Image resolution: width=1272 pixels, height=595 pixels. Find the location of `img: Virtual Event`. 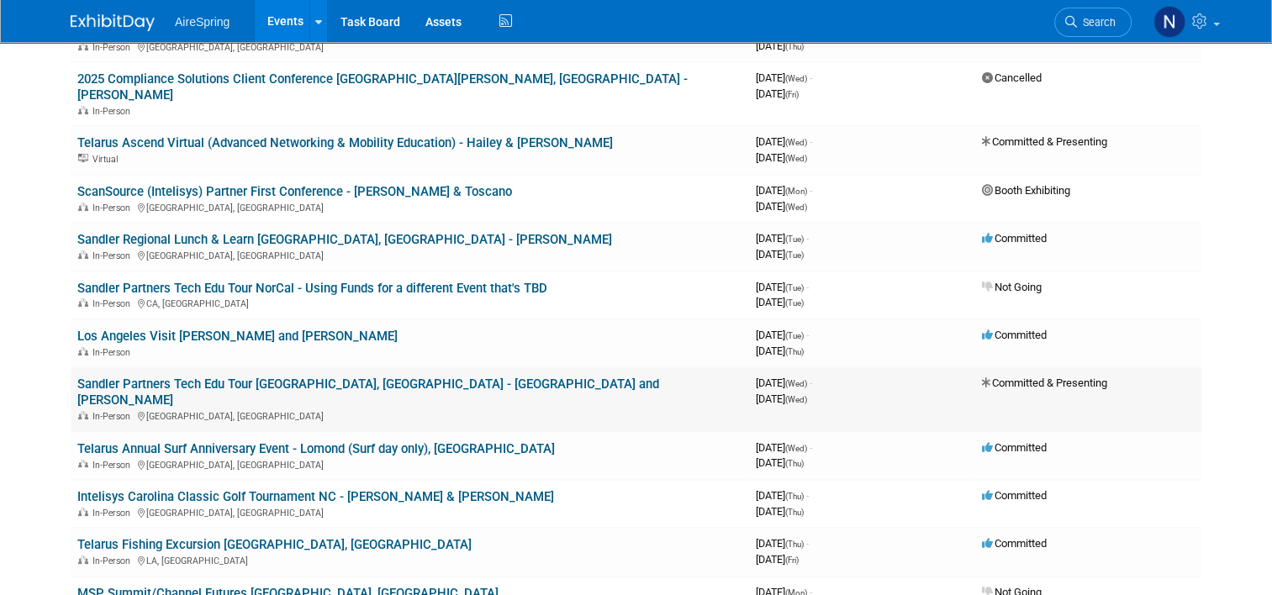

img: Virtual Event is located at coordinates (83, 158).